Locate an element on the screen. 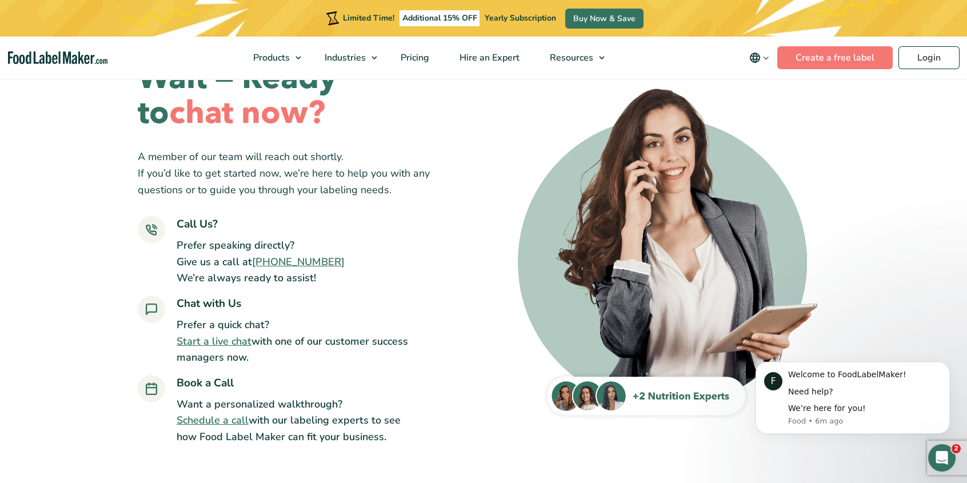 The width and height of the screenshot is (967, 483). span: Resources is located at coordinates (570, 58).